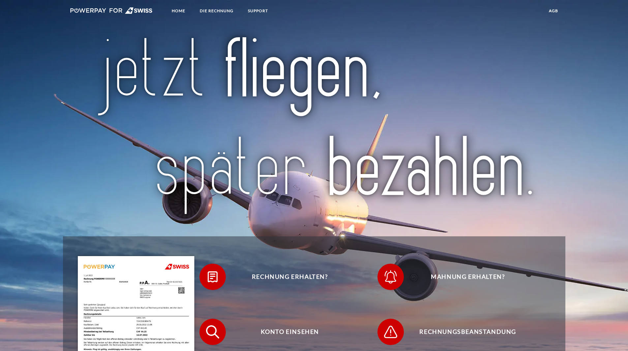  I want to click on a: Konto einsehen, so click(285, 332).